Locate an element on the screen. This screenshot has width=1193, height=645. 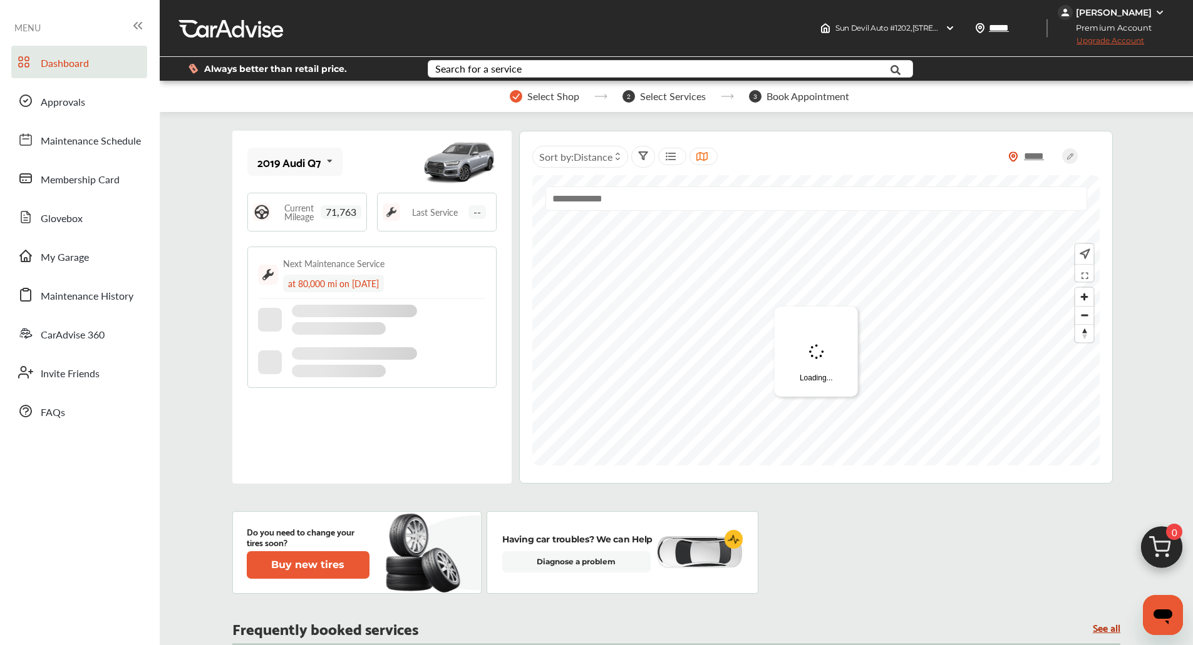
a: Approvals is located at coordinates (79, 101).